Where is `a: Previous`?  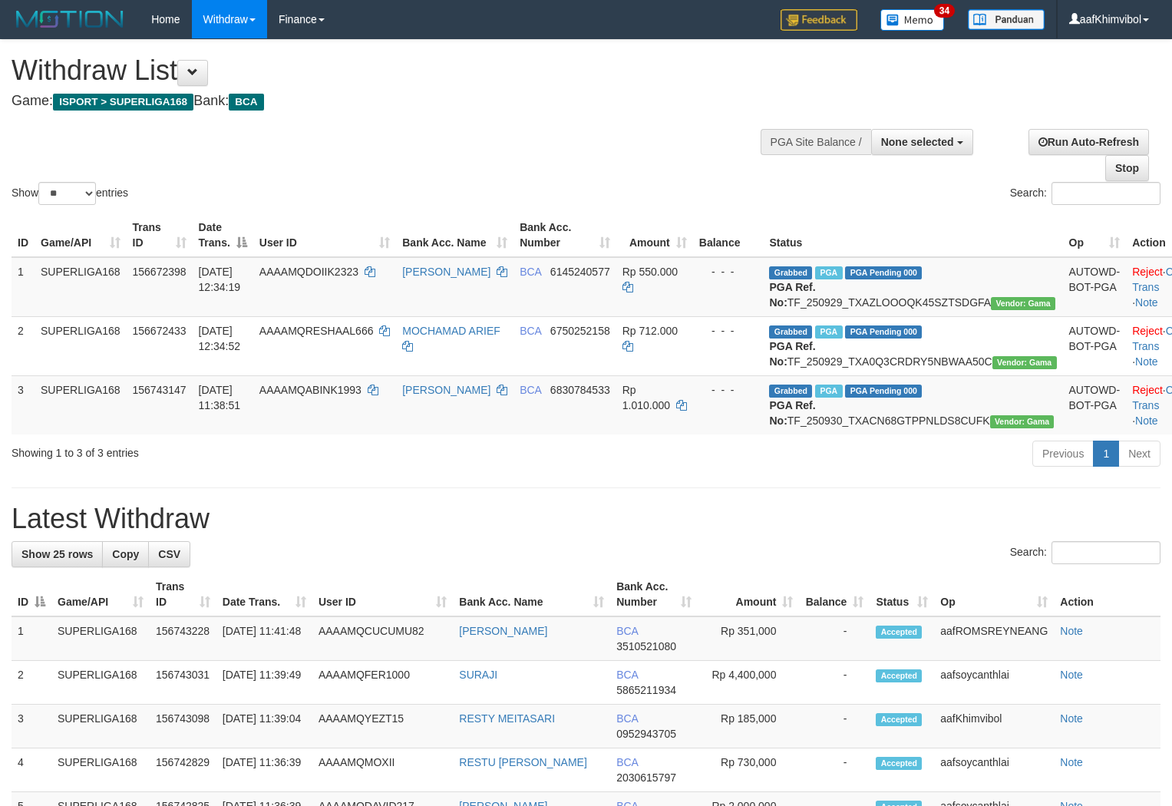 a: Previous is located at coordinates (1063, 453).